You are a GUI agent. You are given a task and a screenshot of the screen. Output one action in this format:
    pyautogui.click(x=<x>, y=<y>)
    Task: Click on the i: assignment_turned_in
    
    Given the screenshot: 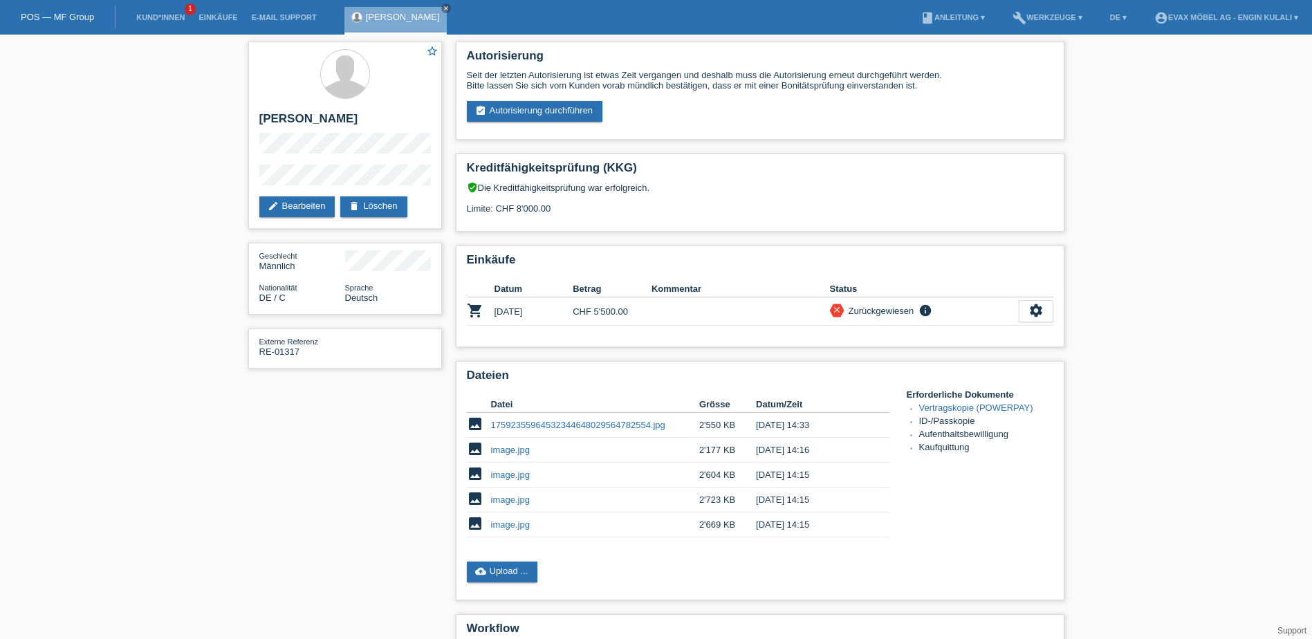 What is the action you would take?
    pyautogui.click(x=481, y=111)
    